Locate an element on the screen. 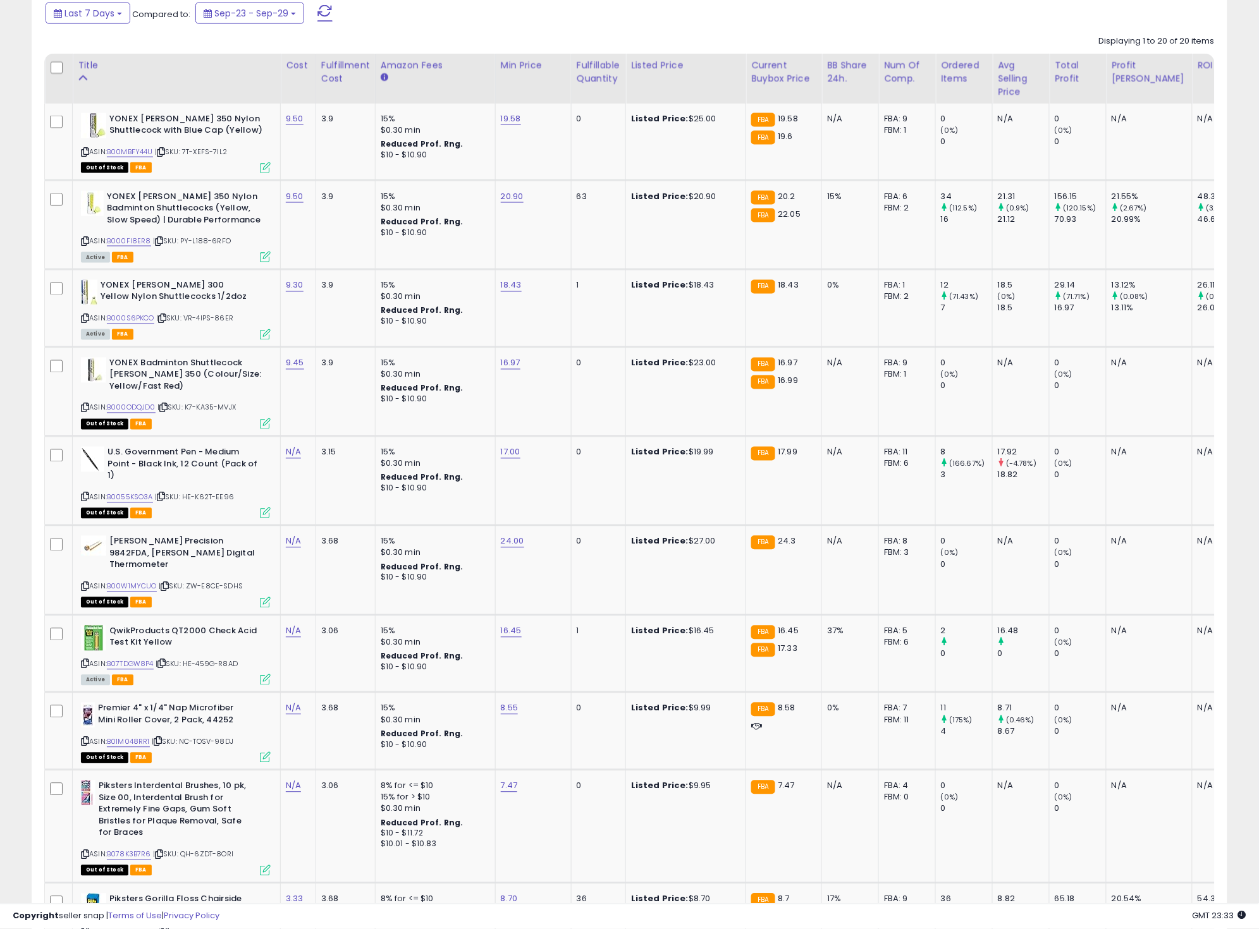  div: $19.99 is located at coordinates (684, 453).